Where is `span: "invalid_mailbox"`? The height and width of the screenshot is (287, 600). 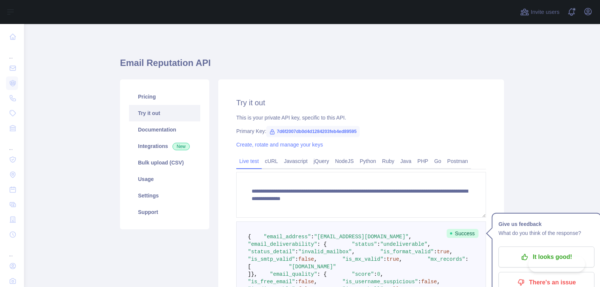
span: "invalid_mailbox" is located at coordinates (325, 252).